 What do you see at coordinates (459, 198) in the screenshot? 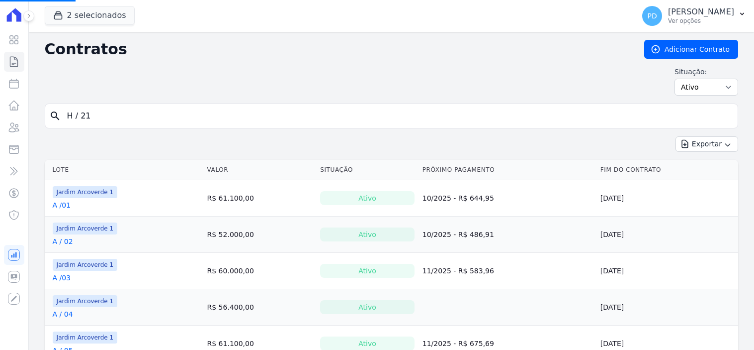
I see `a: 10/2025 - R$ 644,95` at bounding box center [459, 198].